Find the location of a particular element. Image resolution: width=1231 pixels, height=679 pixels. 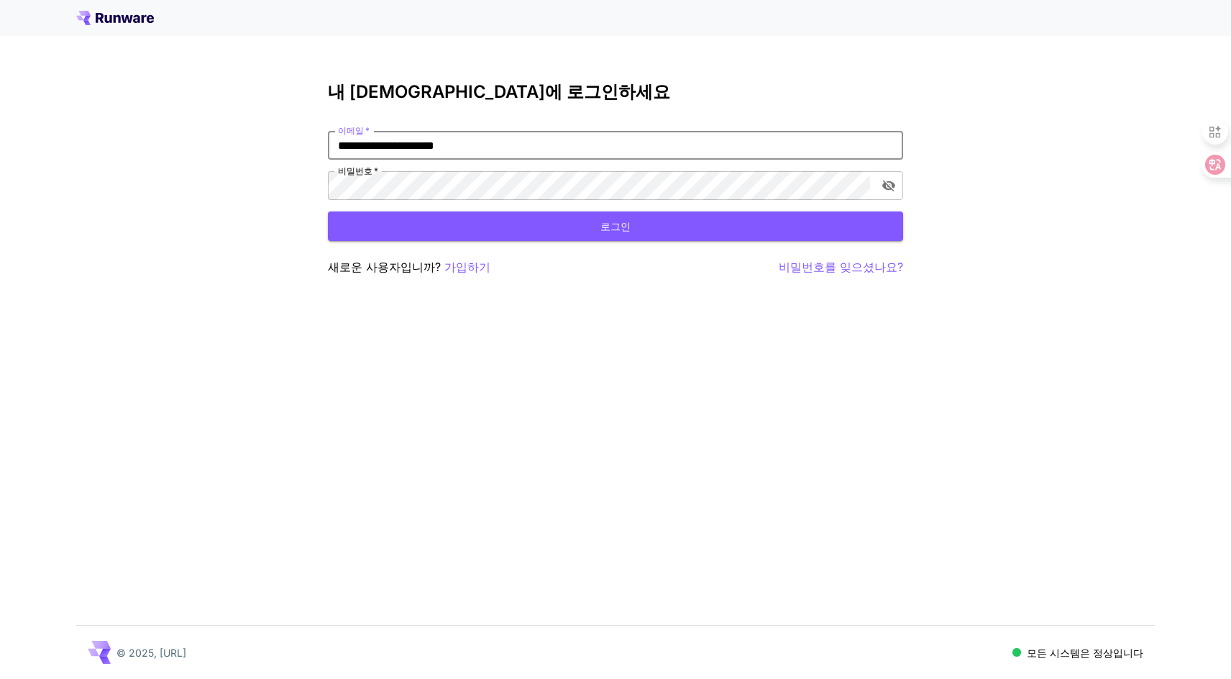

button: 비밀번호 표시 전환 is located at coordinates (889, 186).